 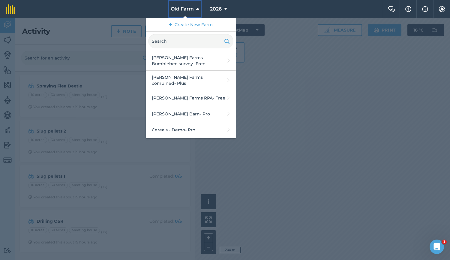 I want to click on img: Two speech bubbles overlapping with the left bubble in the forefront, so click(x=392, y=9).